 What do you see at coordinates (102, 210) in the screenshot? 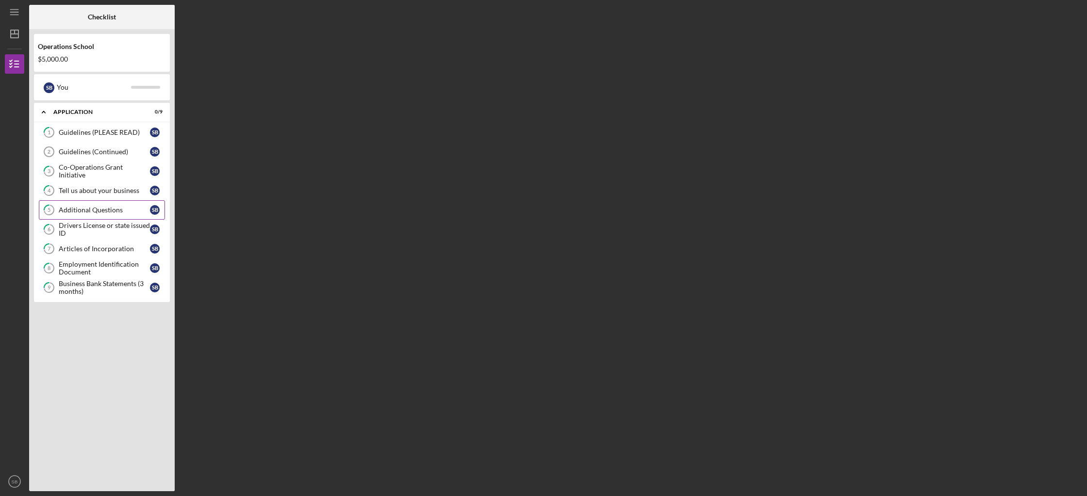
I see `a: 5Additional QuestionsSB` at bounding box center [102, 210].